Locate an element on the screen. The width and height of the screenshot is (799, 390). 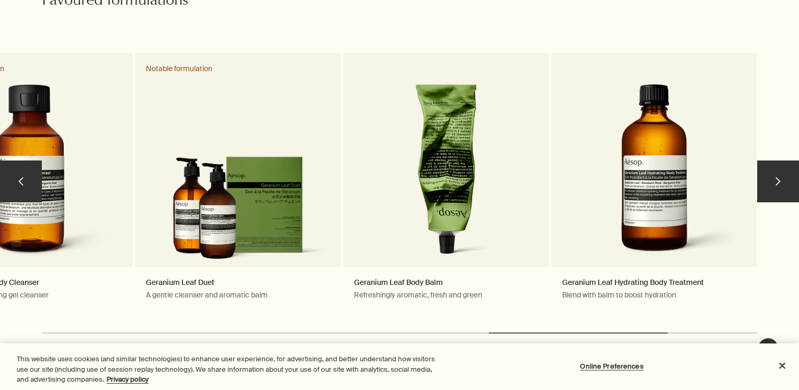
button: Online Preferences, Opens the preference center dialog is located at coordinates (612, 366).